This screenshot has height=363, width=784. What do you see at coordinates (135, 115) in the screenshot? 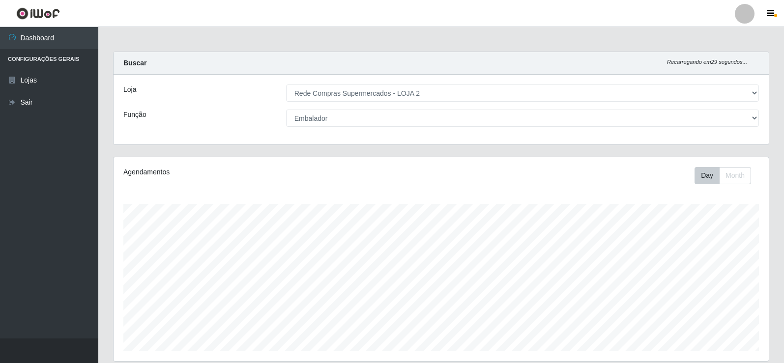
I see `label: Função` at bounding box center [135, 115].